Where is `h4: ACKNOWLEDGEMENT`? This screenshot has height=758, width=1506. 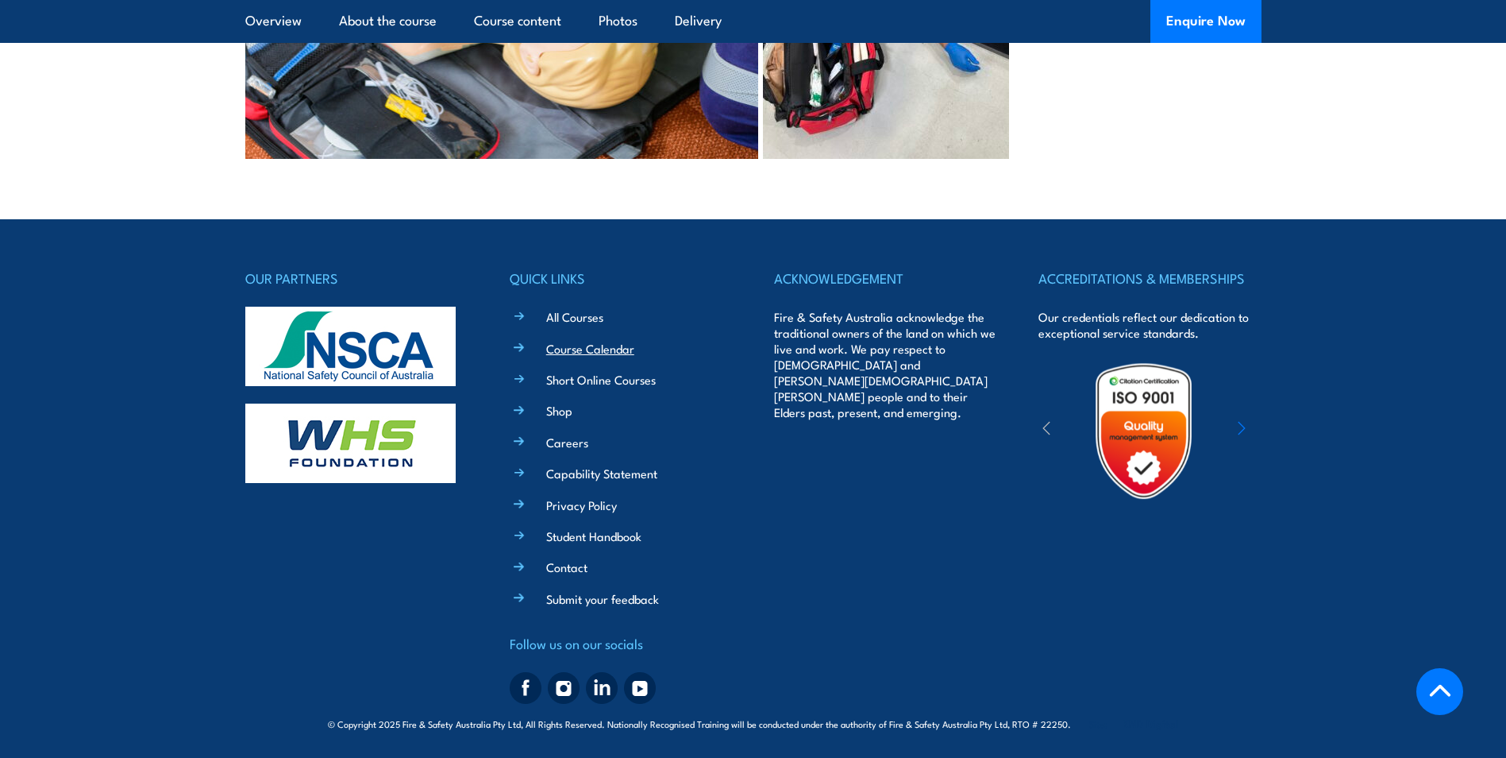 h4: ACKNOWLEDGEMENT is located at coordinates (885, 278).